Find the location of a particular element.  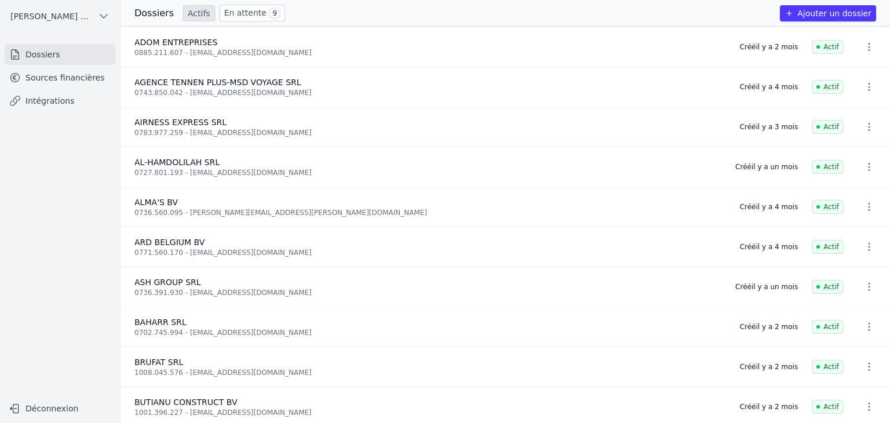

span: ALMA'S BV is located at coordinates (156, 202).